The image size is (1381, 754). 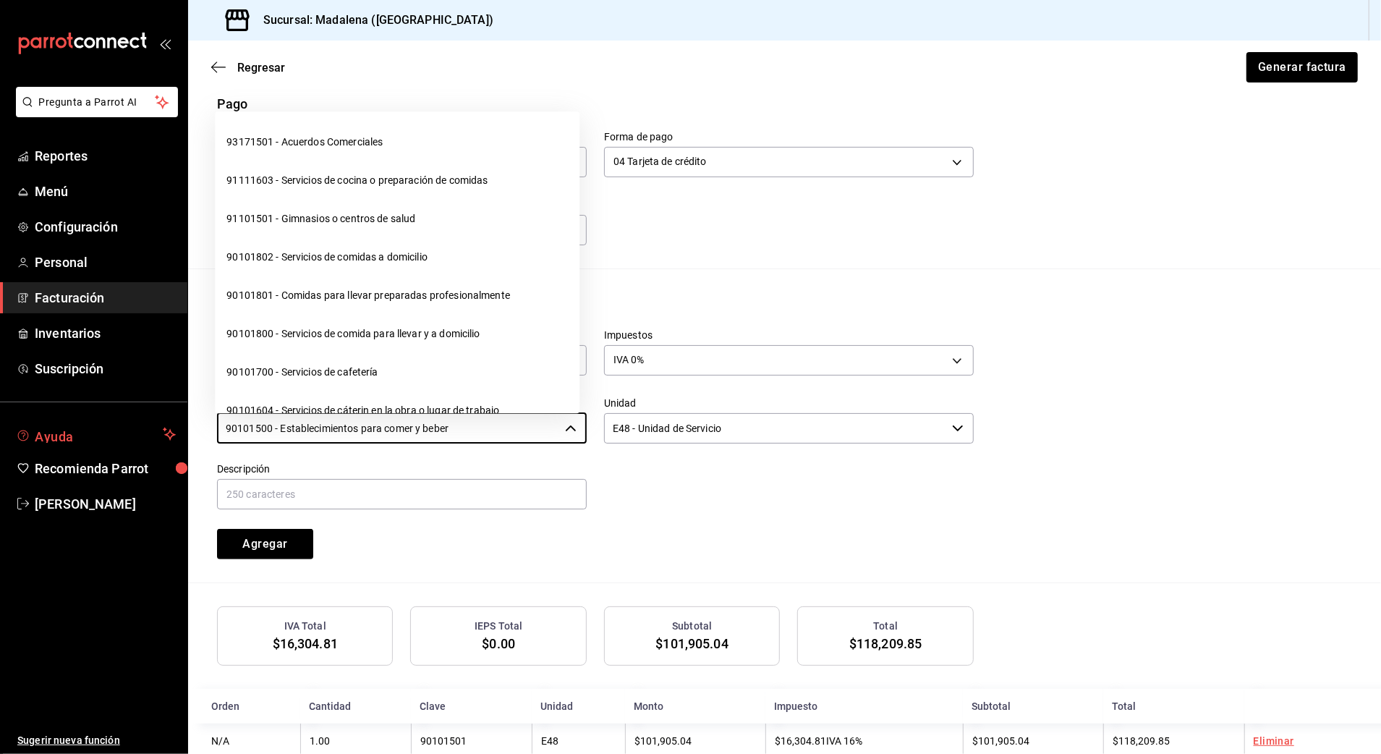 What do you see at coordinates (397, 181) in the screenshot?
I see `li: 91111603 - Servicios de cocina o preparación de comidas` at bounding box center [397, 181].